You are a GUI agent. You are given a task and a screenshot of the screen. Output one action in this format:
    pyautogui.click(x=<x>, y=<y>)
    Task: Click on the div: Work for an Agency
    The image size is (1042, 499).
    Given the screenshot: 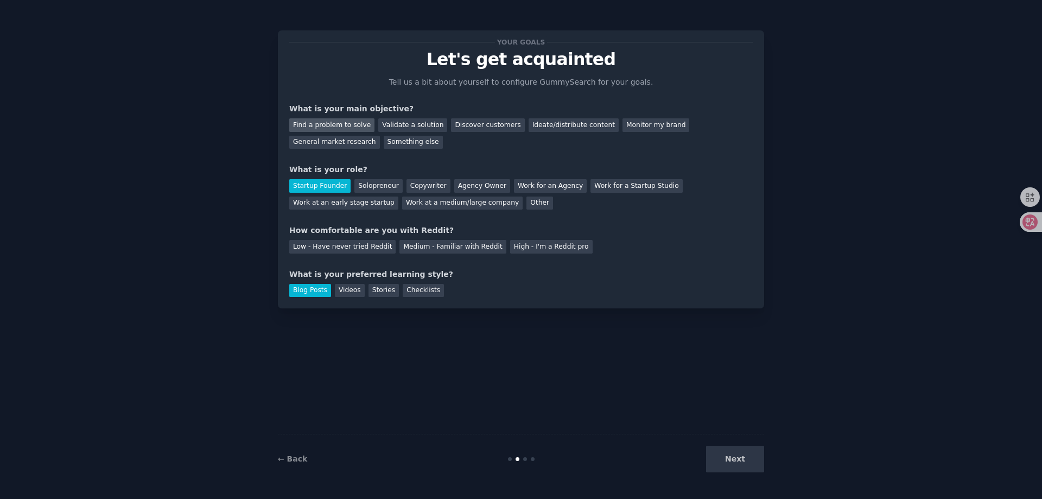 What is the action you would take?
    pyautogui.click(x=550, y=186)
    